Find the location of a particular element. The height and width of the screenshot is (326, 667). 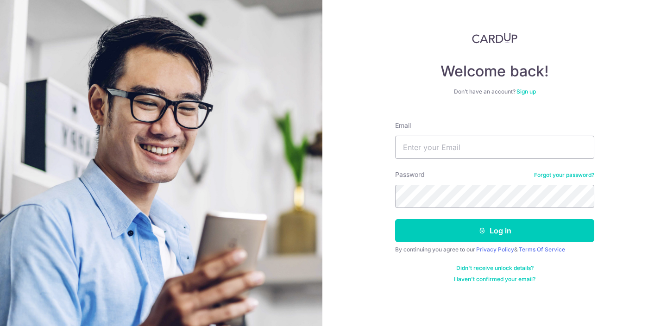

label: Email is located at coordinates (403, 125).